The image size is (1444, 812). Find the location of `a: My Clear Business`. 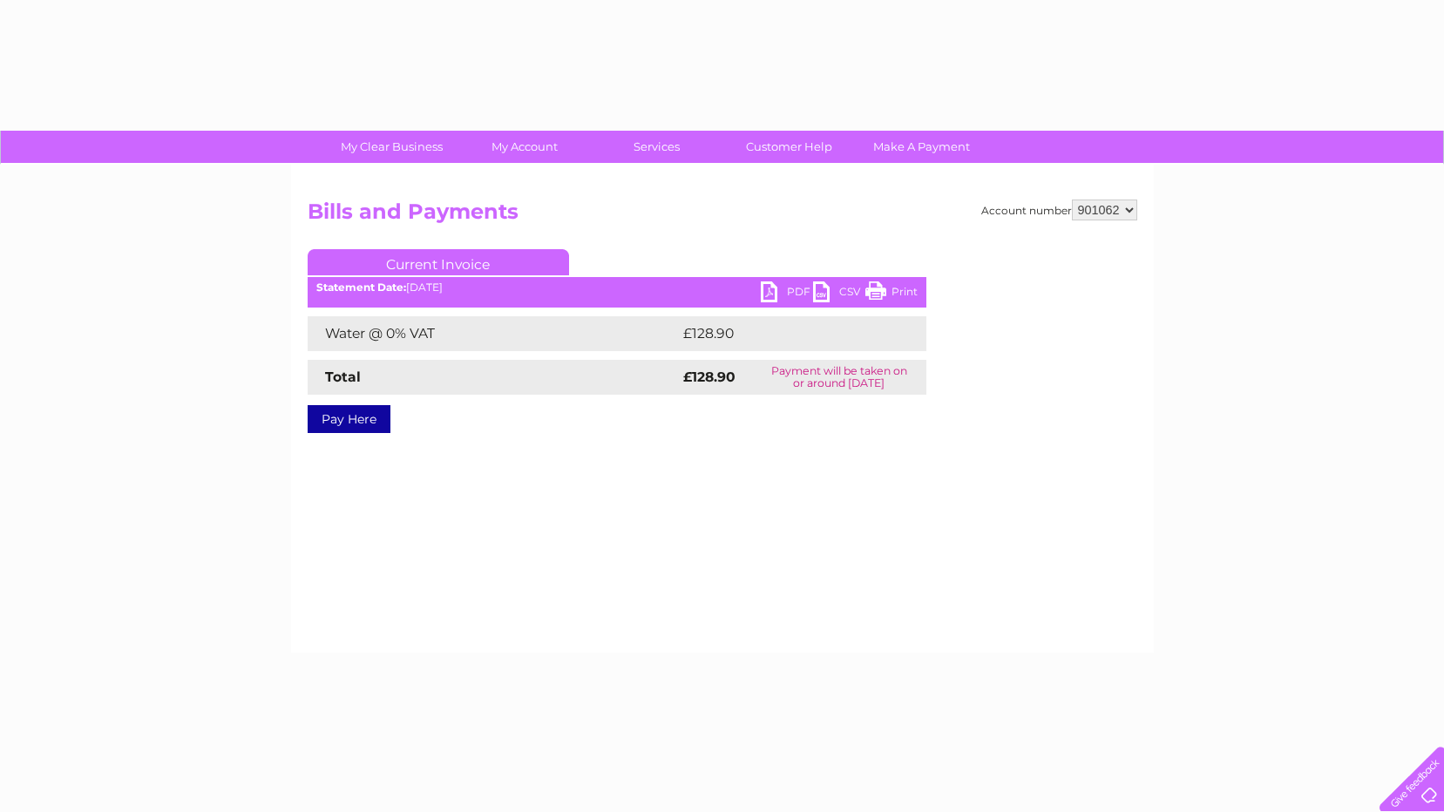

a: My Clear Business is located at coordinates (391, 146).